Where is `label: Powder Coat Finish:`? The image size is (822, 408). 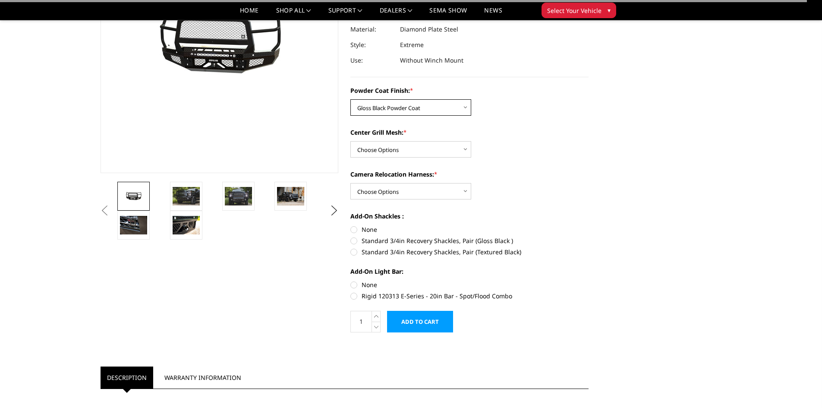 label: Powder Coat Finish: is located at coordinates (469, 90).